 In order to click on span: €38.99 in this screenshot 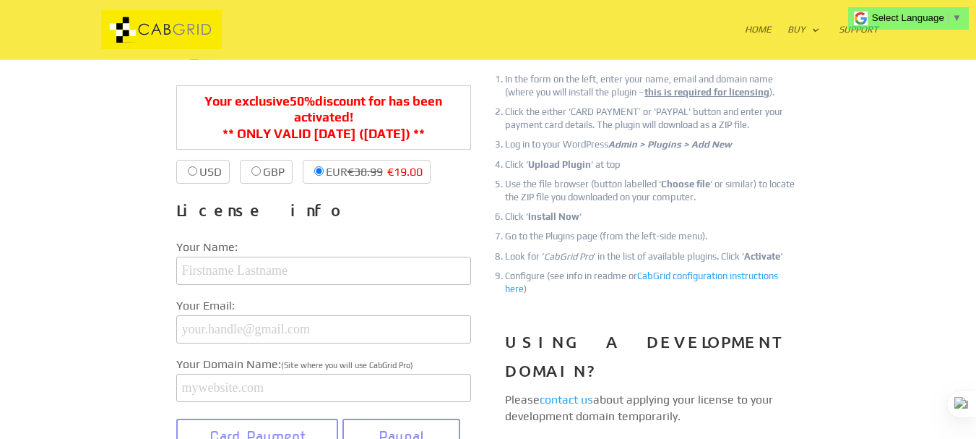, I will do `click(365, 171)`.